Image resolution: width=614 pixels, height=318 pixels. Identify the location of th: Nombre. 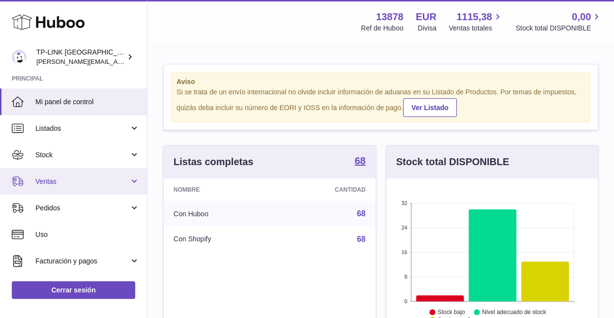
(220, 190).